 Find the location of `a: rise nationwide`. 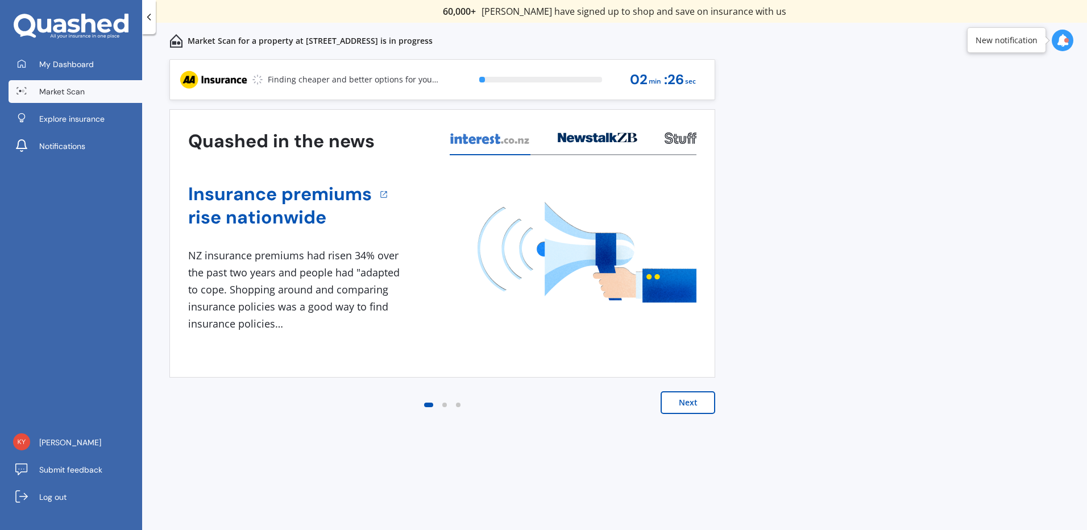

a: rise nationwide is located at coordinates (280, 217).